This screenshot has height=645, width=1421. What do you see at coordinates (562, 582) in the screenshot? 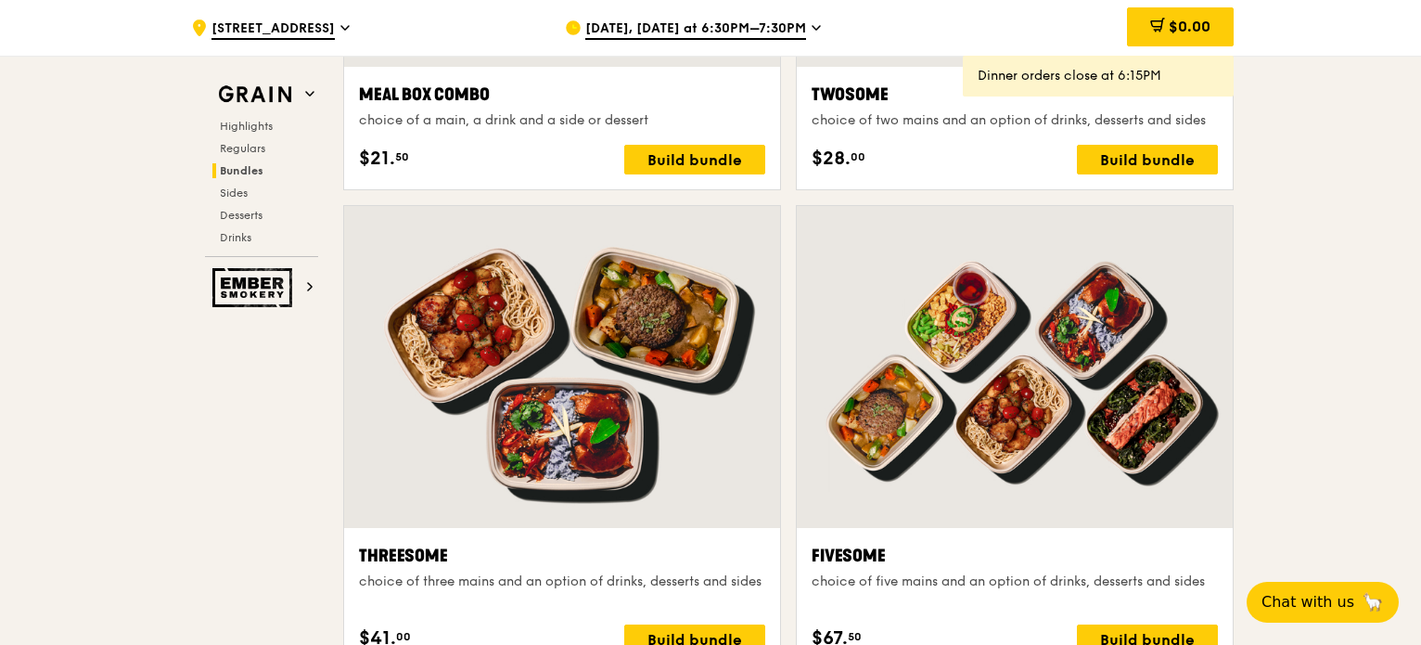
I see `div: choice of three mains and an option of drinks, desserts and sides` at bounding box center [562, 582].